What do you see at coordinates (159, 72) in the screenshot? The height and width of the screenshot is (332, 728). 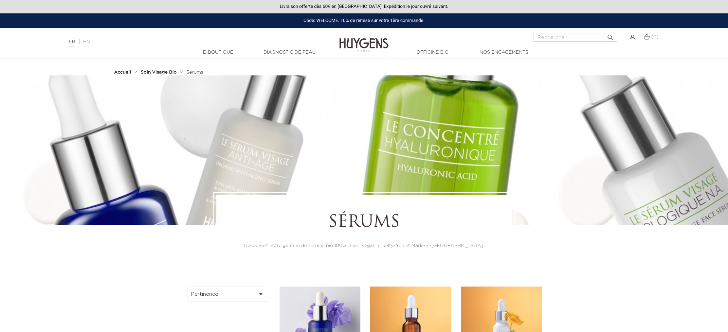 I see `a: Soin Visage Bio` at bounding box center [159, 72].